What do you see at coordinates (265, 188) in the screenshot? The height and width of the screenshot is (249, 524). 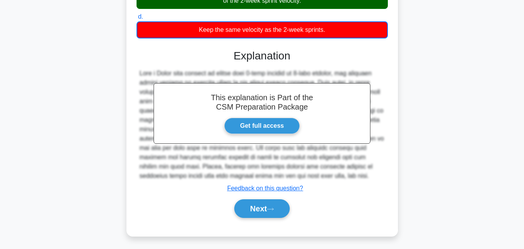 I see `u: Feedback on this question?` at bounding box center [265, 188].